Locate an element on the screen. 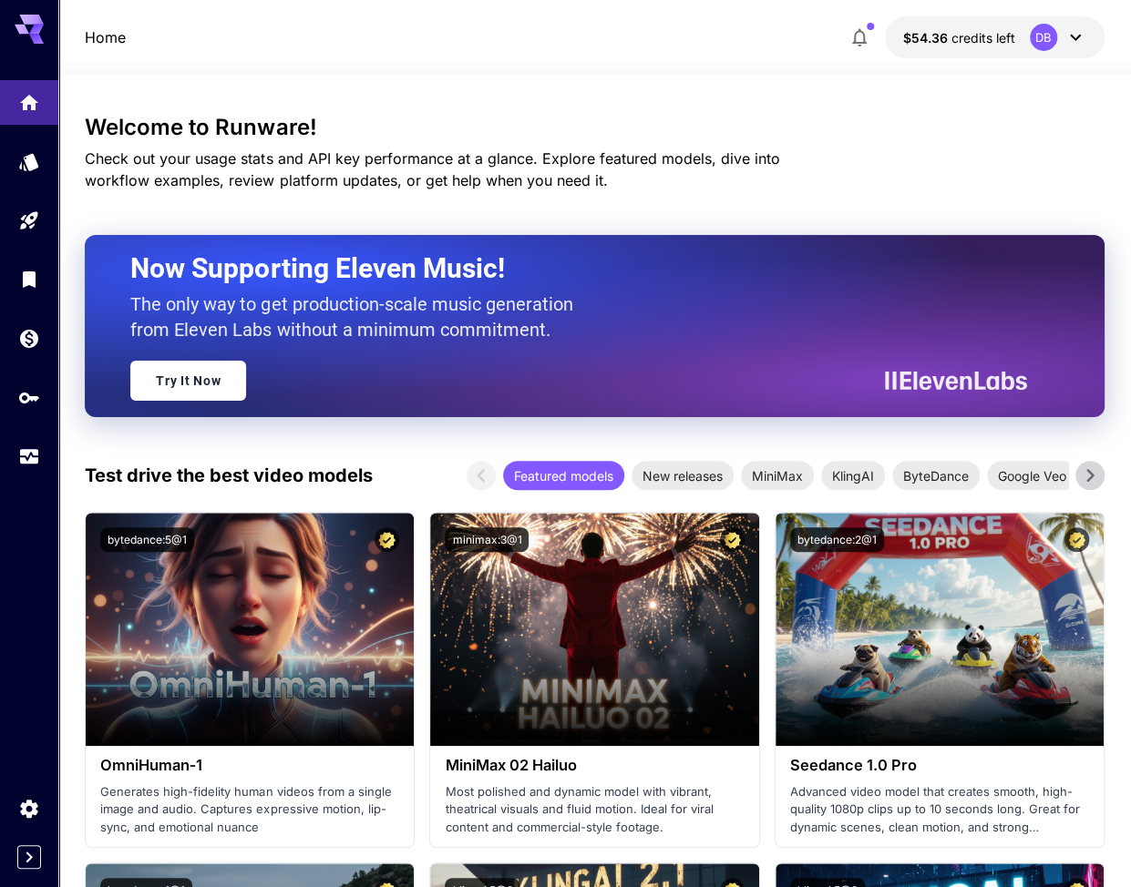 The height and width of the screenshot is (887, 1131). span: New releases is located at coordinates (682, 476).